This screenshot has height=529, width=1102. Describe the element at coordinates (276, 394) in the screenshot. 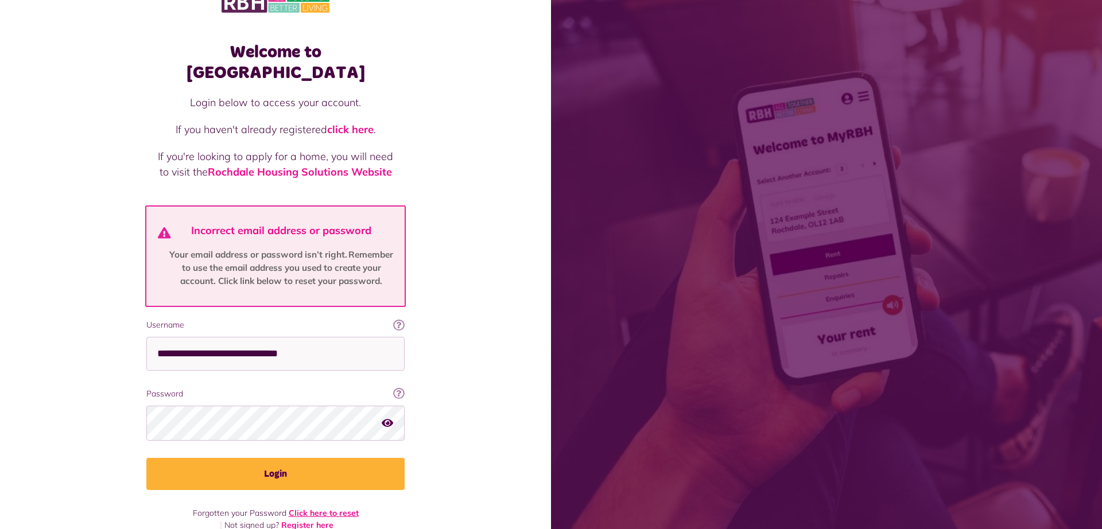

I see `label: Password` at that location.